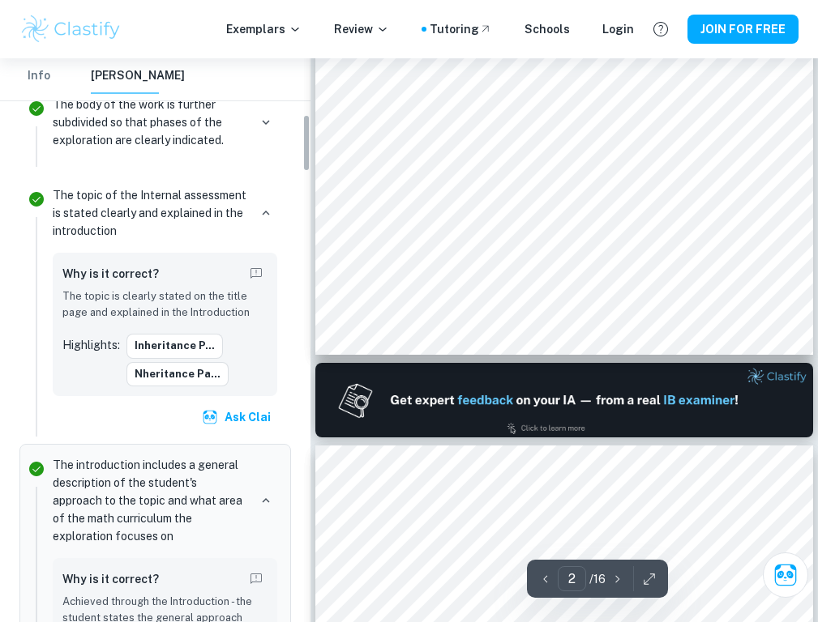 Image resolution: width=818 pixels, height=622 pixels. Describe the element at coordinates (70, 29) in the screenshot. I see `img: Clastify logo` at that location.